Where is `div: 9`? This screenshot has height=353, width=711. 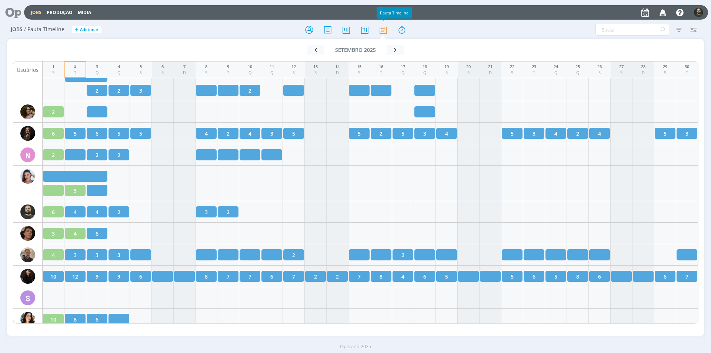
div: 9 is located at coordinates (228, 67).